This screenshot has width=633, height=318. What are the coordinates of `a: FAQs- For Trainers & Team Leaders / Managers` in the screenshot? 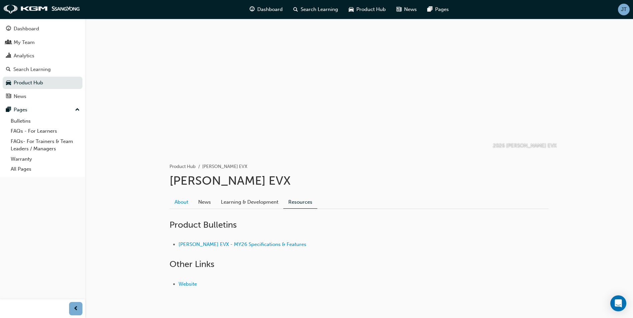 It's located at (45, 145).